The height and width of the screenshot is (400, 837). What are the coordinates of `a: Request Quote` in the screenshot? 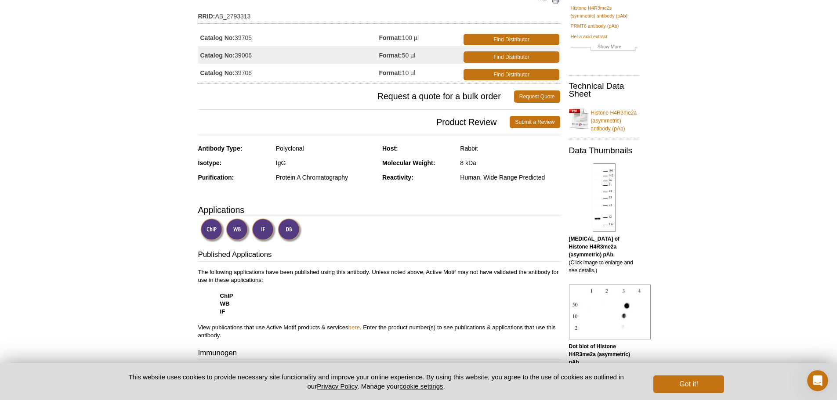 It's located at (537, 97).